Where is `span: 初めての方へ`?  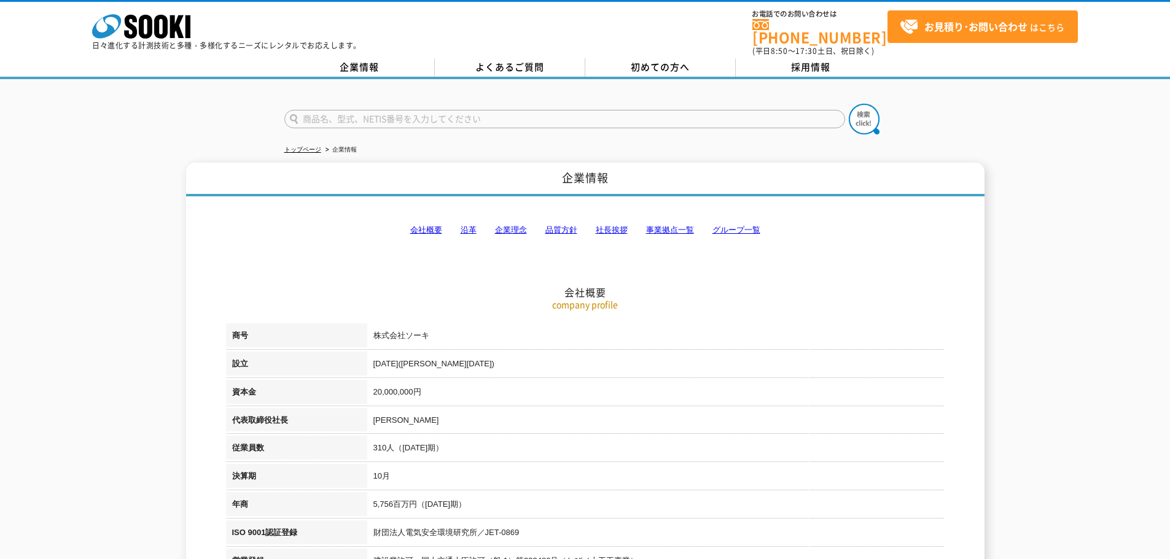 span: 初めての方へ is located at coordinates (660, 67).